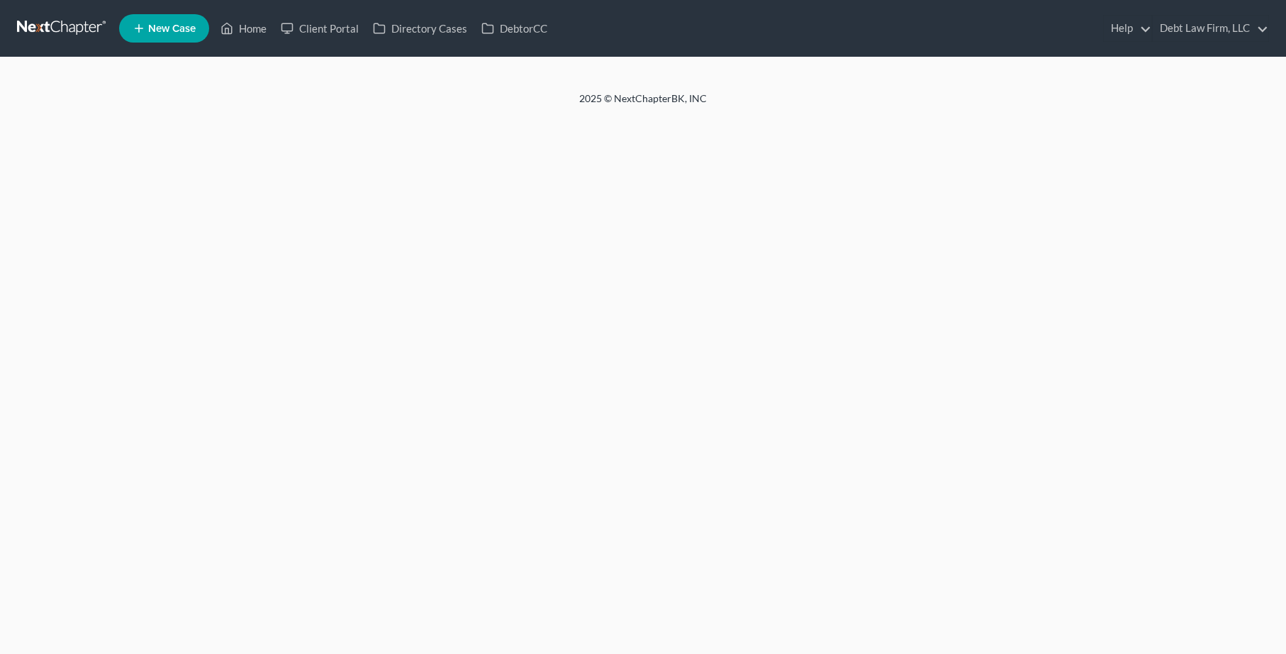 This screenshot has height=654, width=1286. I want to click on a: Client Portal, so click(320, 28).